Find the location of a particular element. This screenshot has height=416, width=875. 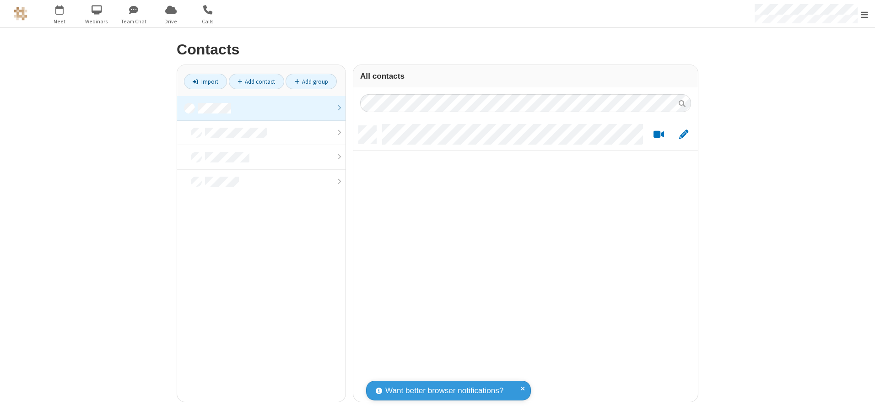

span: Calls is located at coordinates (208, 22).